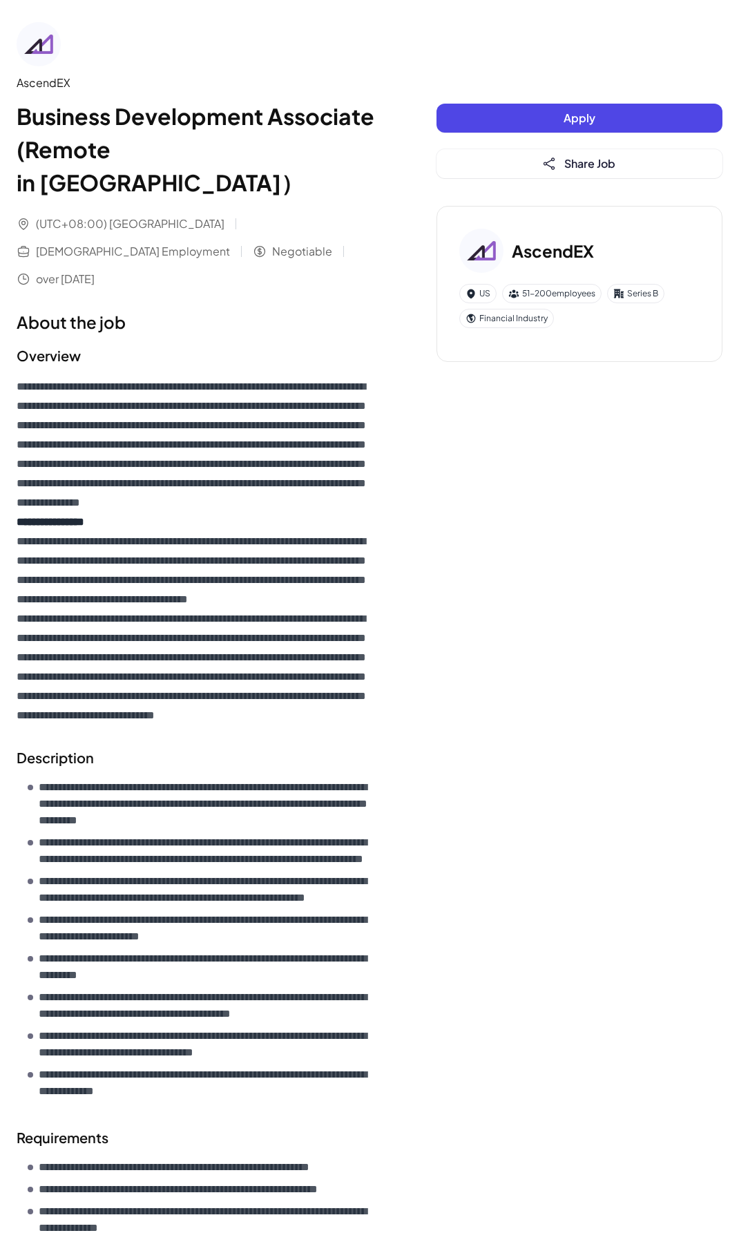  I want to click on h3: AscendEX, so click(552, 251).